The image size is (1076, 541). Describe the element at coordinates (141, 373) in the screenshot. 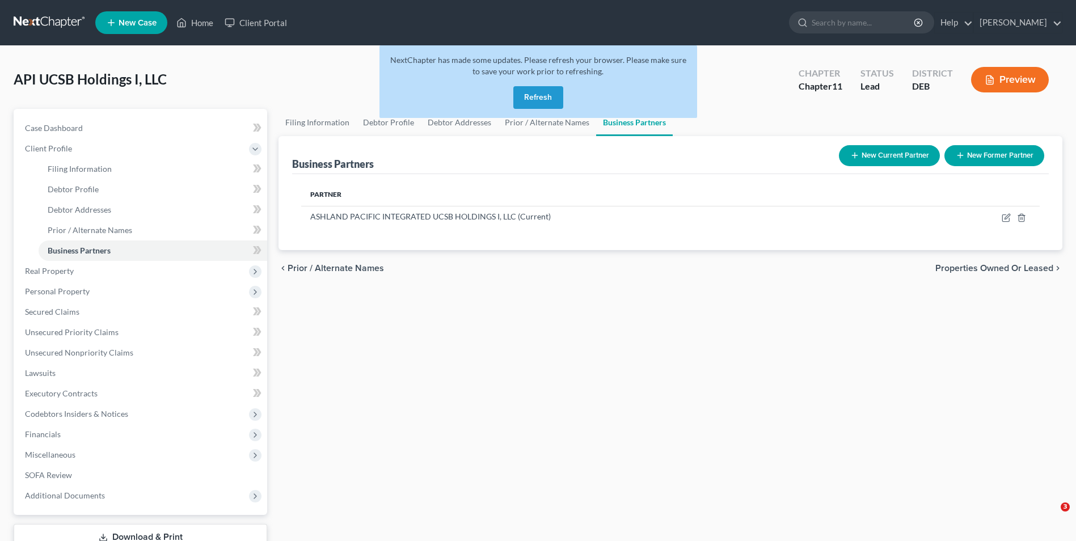

I see `a: Lawsuits` at that location.